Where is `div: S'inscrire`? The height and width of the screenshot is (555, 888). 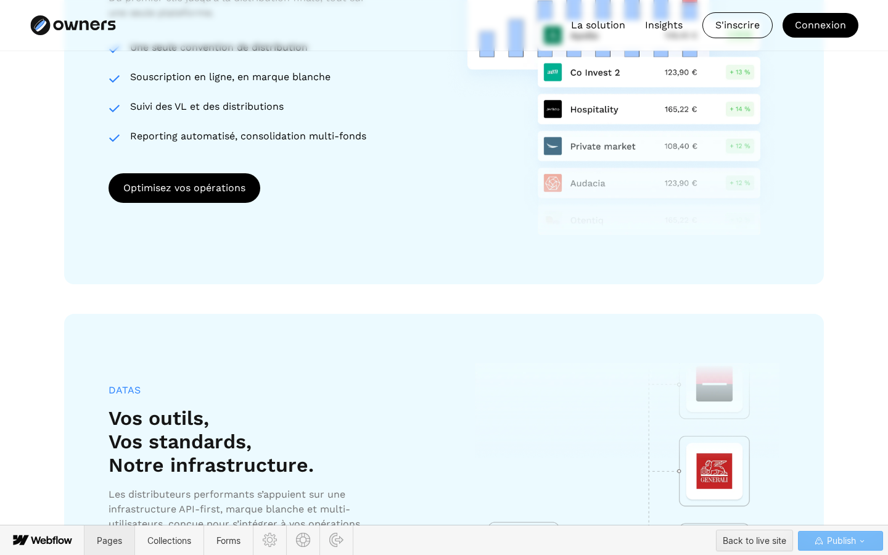
div: S'inscrire is located at coordinates (738, 25).